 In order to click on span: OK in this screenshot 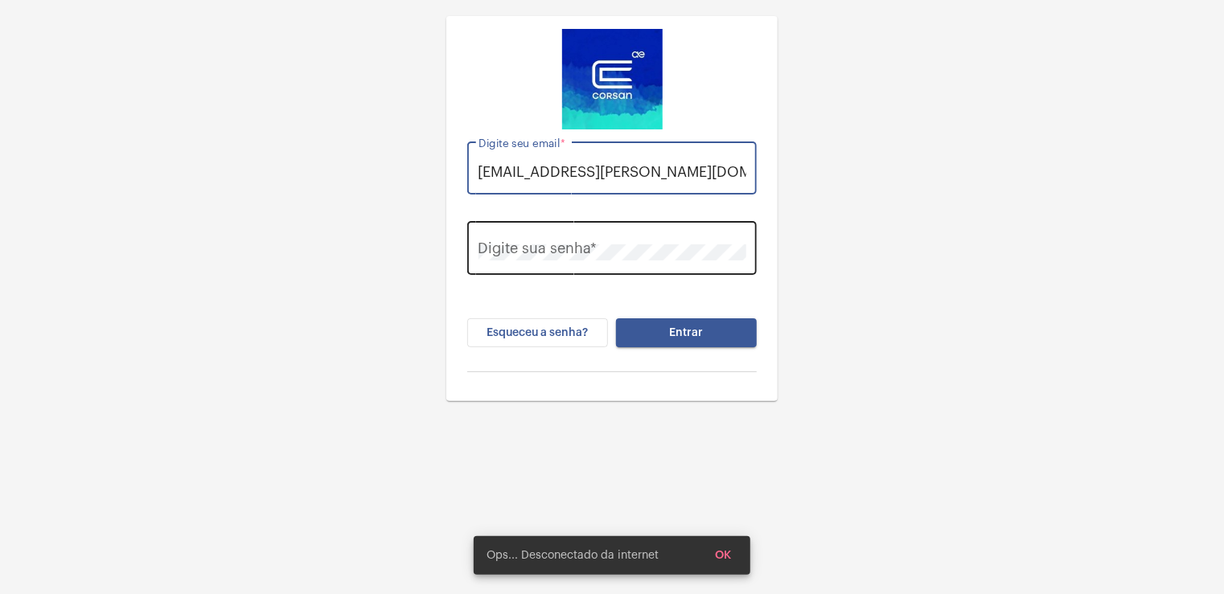, I will do `click(723, 556)`.